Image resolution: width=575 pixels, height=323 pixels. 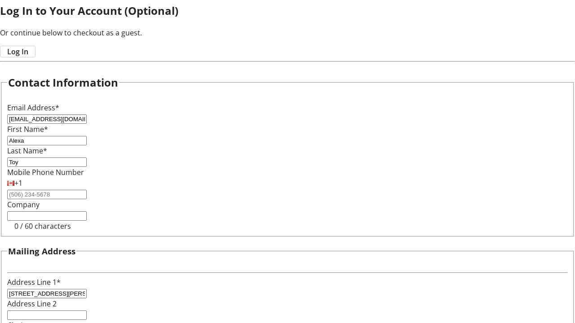 I want to click on h2: Contact Information, so click(x=63, y=83).